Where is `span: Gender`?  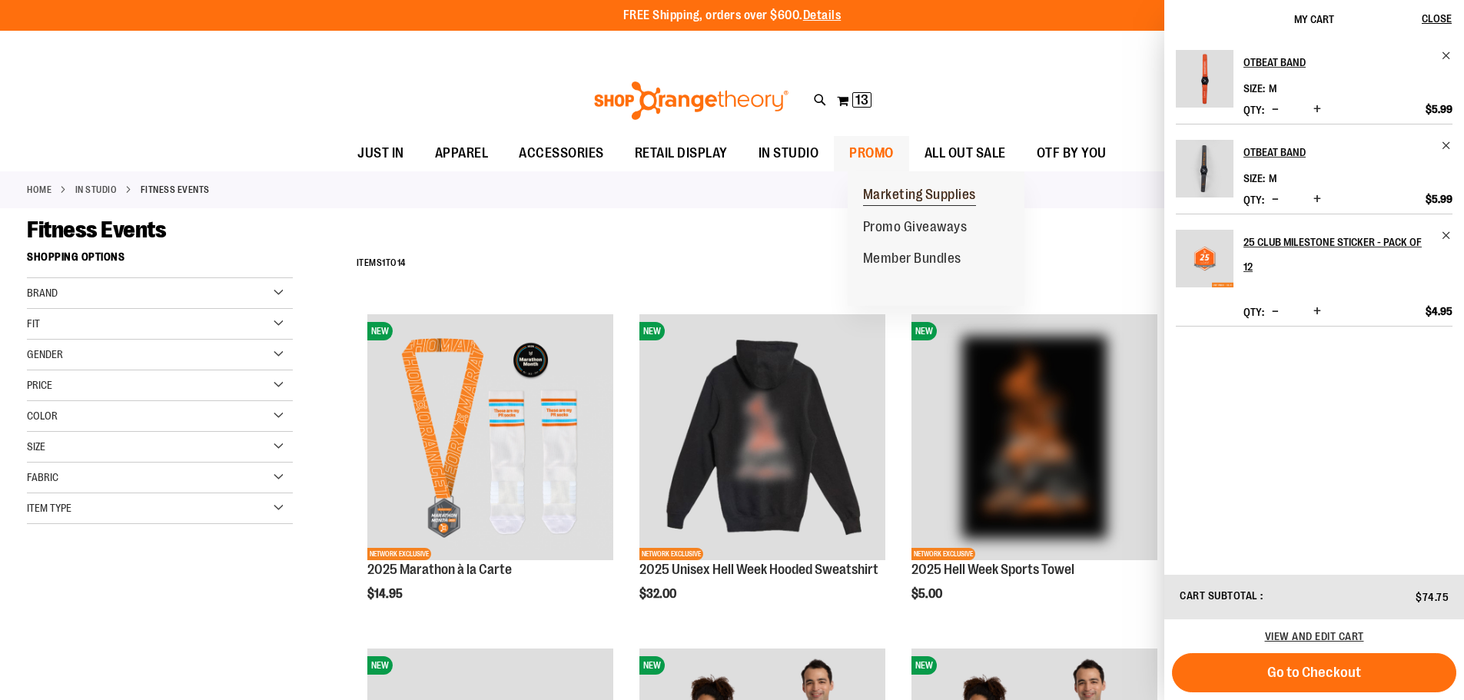
span: Gender is located at coordinates (45, 354).